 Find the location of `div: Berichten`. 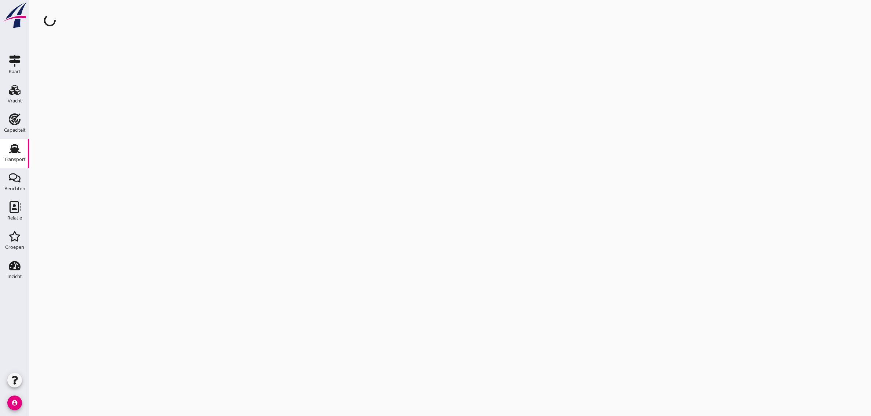

div: Berichten is located at coordinates (15, 189).